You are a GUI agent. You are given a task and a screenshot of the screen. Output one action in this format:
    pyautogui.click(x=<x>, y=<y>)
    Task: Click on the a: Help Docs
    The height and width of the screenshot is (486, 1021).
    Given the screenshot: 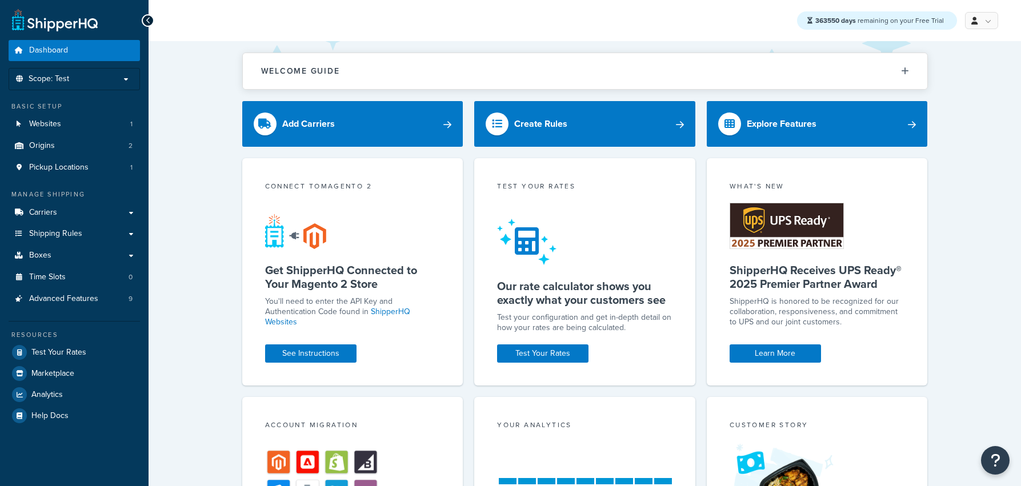 What is the action you would take?
    pyautogui.click(x=74, y=416)
    